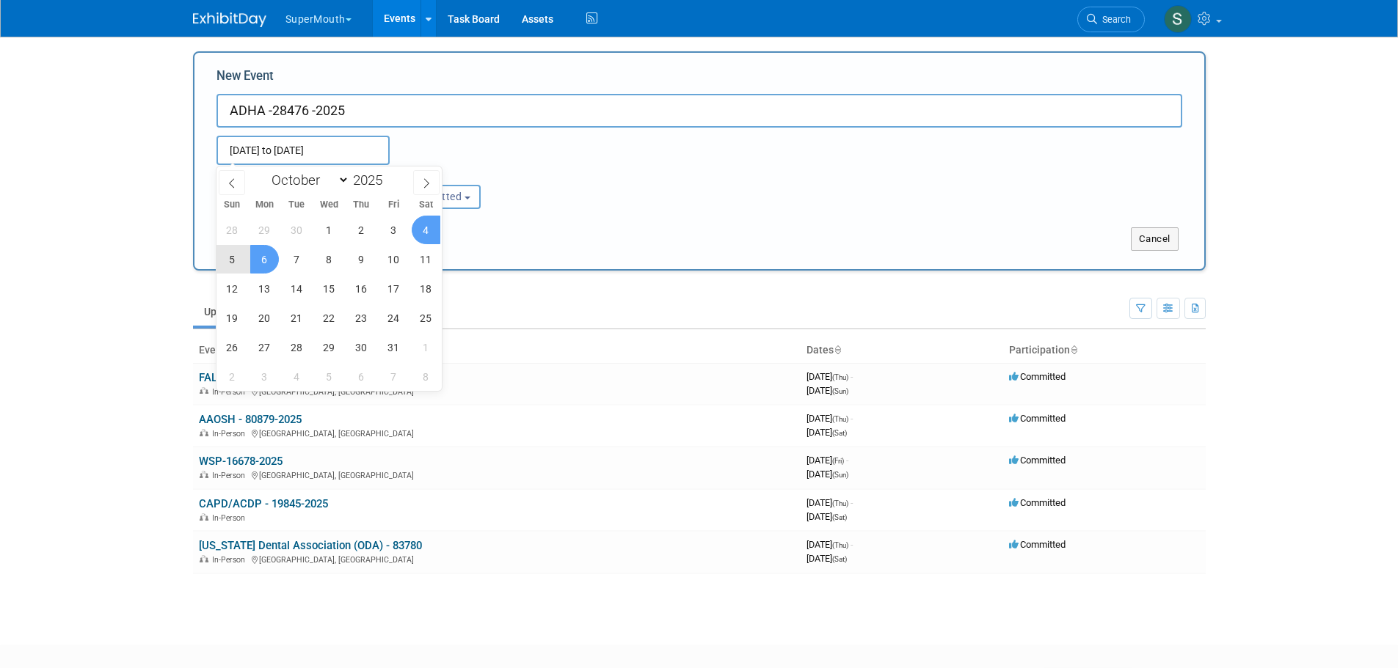 Image resolution: width=1398 pixels, height=668 pixels. What do you see at coordinates (303, 150) in the screenshot?
I see `input: Start Date - End Date` at bounding box center [303, 150].